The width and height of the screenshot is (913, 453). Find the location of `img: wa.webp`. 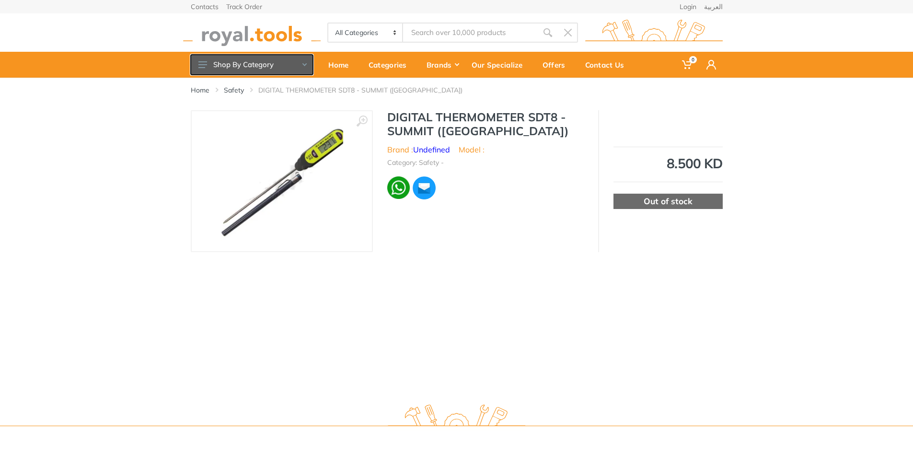

img: wa.webp is located at coordinates (398, 187).